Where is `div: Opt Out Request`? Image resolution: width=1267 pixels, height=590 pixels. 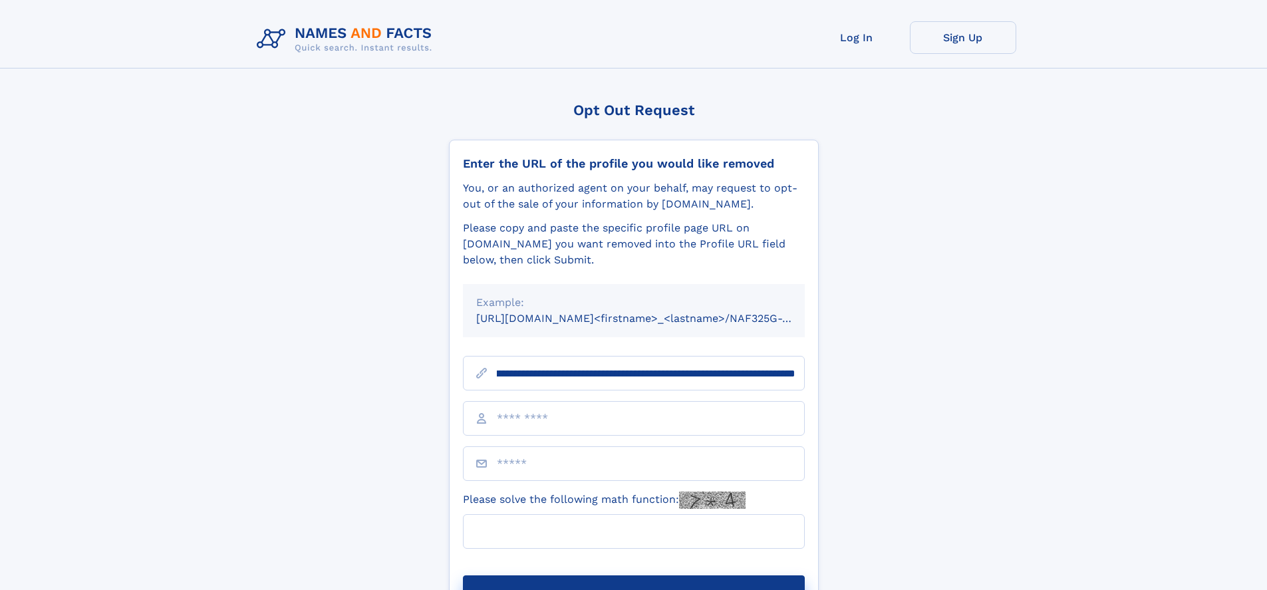 div: Opt Out Request is located at coordinates (634, 110).